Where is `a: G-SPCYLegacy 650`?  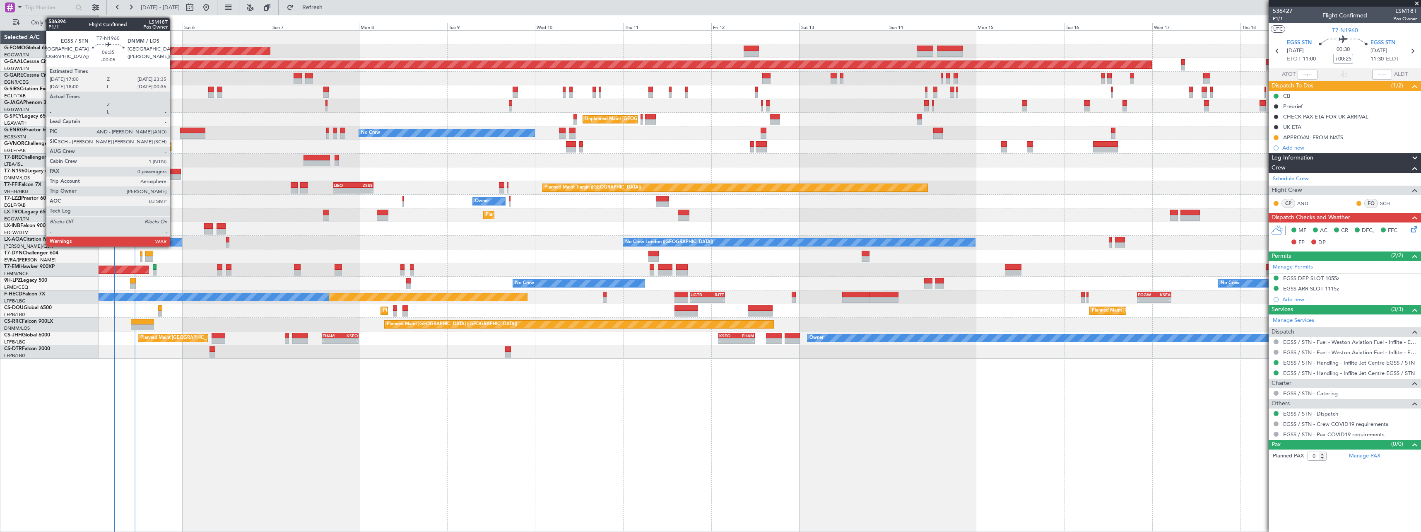
a: G-SPCYLegacy 650 is located at coordinates (26, 116).